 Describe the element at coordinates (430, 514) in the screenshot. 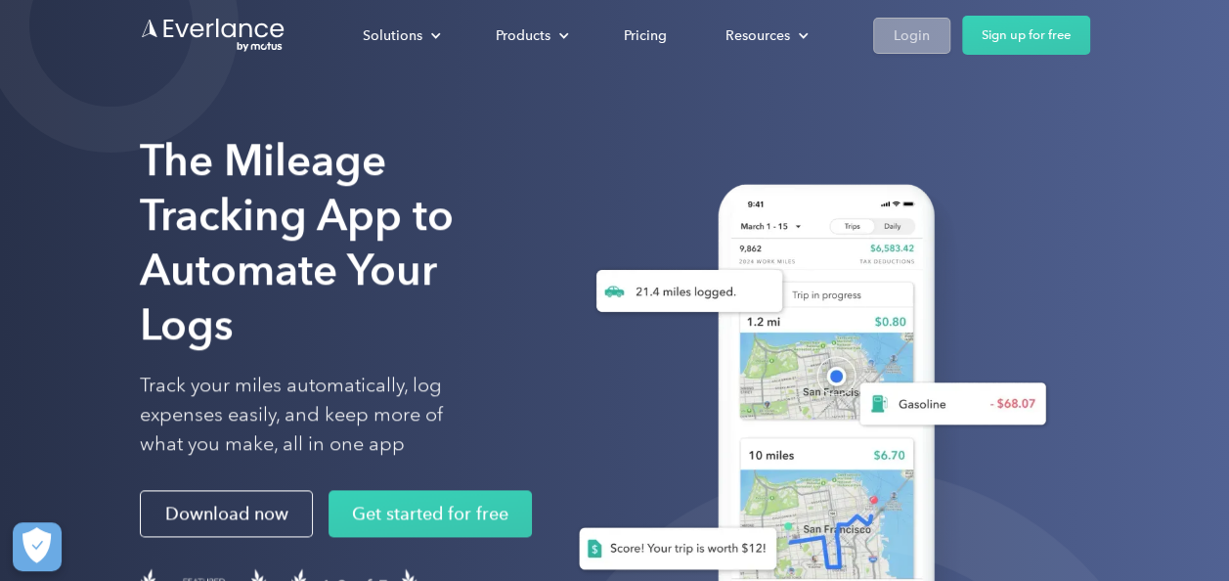

I see `a: Get started for free` at that location.